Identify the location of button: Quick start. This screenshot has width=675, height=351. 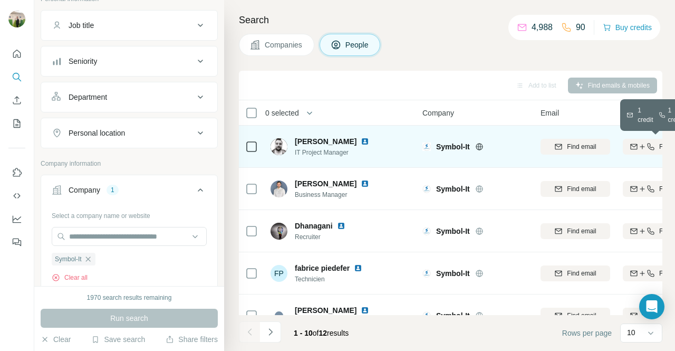
(17, 54).